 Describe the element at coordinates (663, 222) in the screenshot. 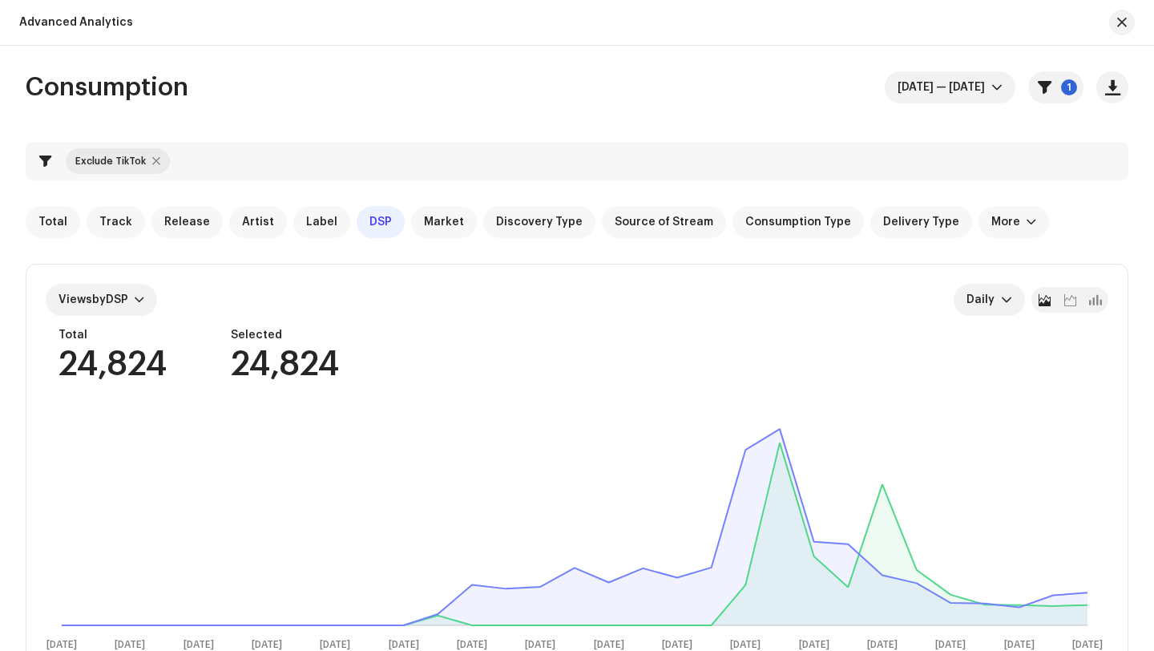

I see `span: Source of Stream` at that location.